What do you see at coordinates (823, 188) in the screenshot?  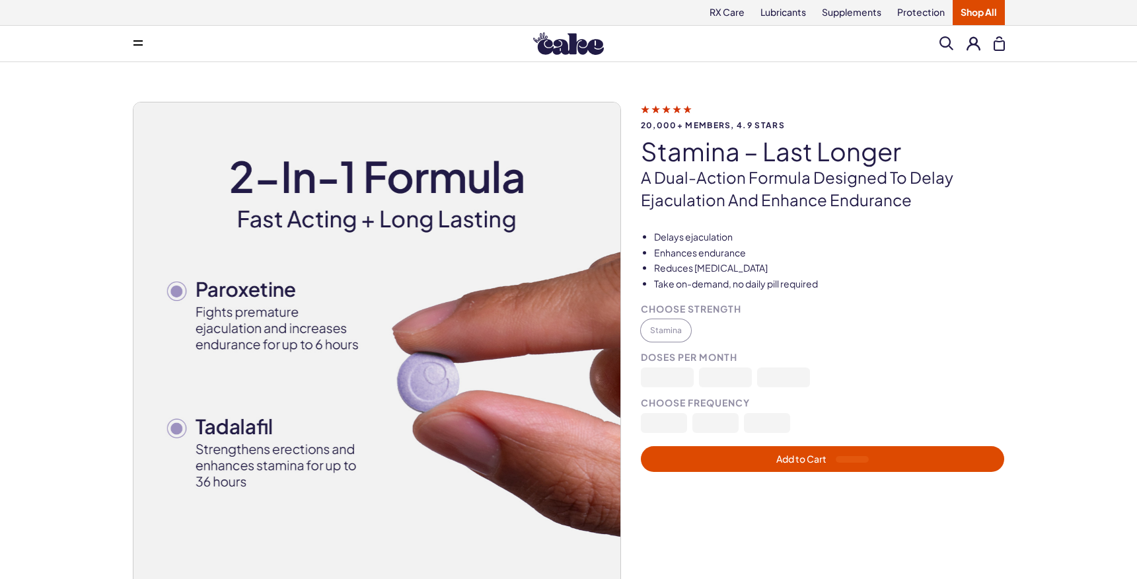 I see `p: A dual-action formula designed to delay ejaculation and enhance endurance` at bounding box center [823, 188].